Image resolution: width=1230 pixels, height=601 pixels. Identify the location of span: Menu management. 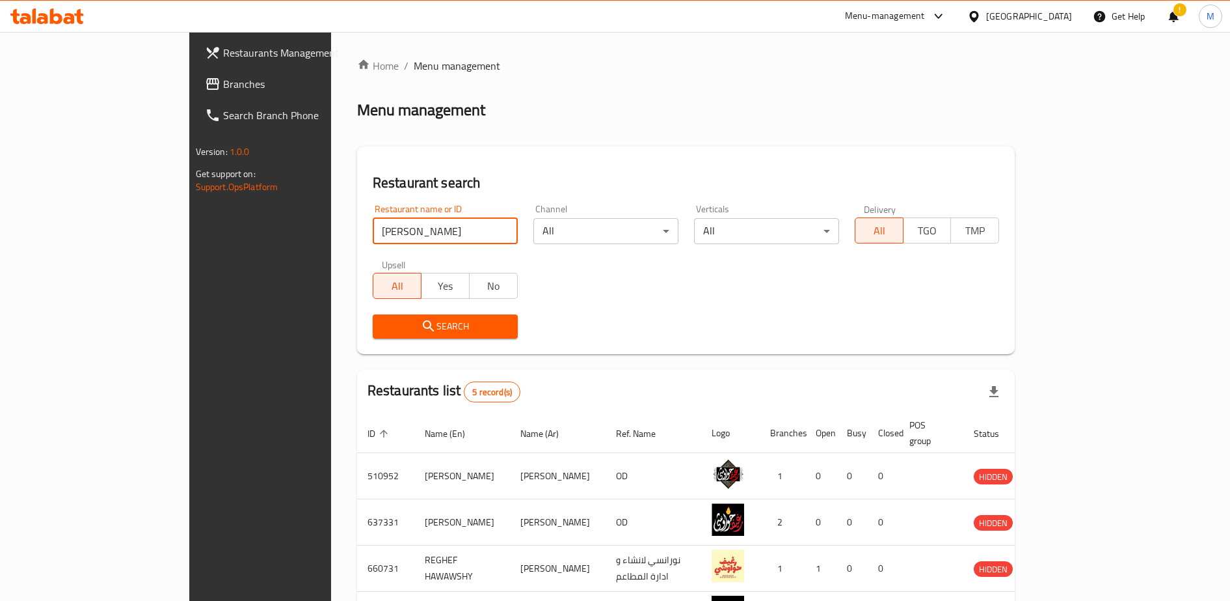
(457, 66).